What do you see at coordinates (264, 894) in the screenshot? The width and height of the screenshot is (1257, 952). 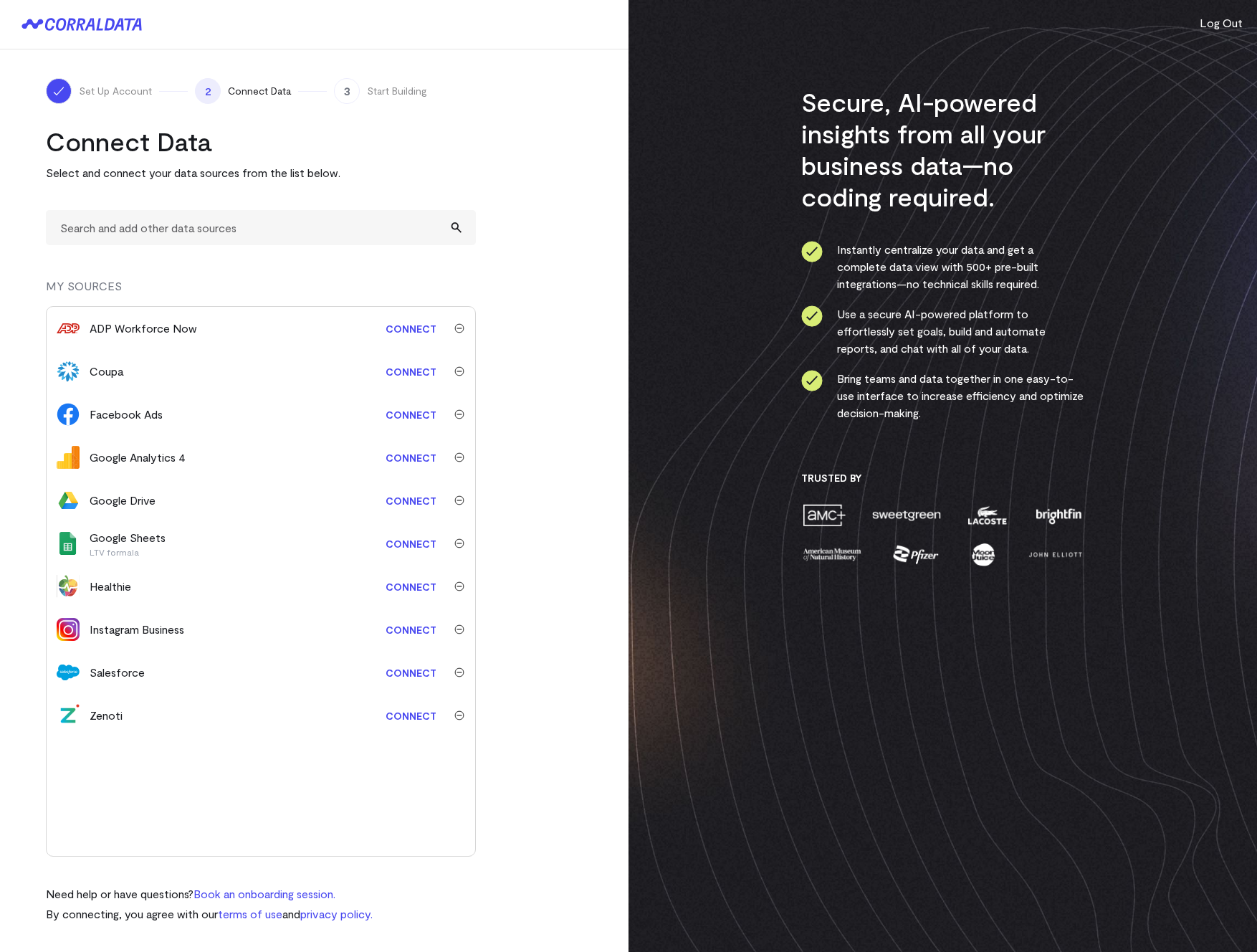 I see `a: Book an onboarding session.` at bounding box center [264, 894].